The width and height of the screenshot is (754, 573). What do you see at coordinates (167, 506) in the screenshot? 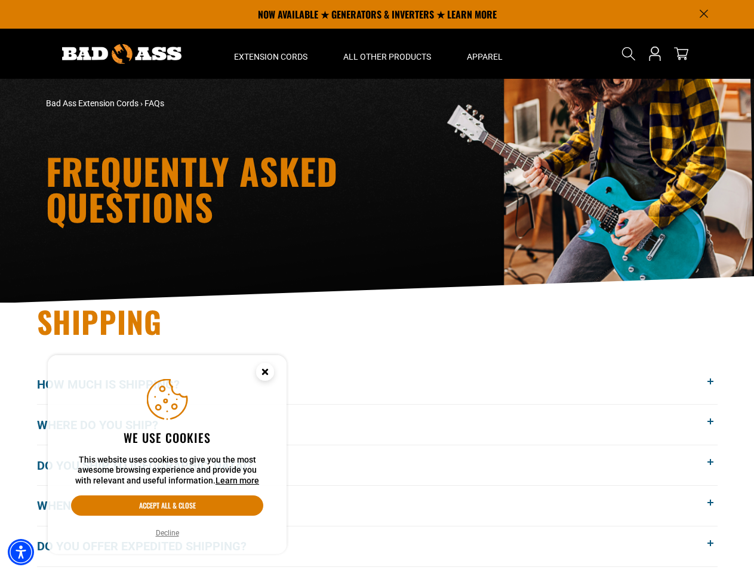
I see `button: Accept all & close` at bounding box center [167, 506].